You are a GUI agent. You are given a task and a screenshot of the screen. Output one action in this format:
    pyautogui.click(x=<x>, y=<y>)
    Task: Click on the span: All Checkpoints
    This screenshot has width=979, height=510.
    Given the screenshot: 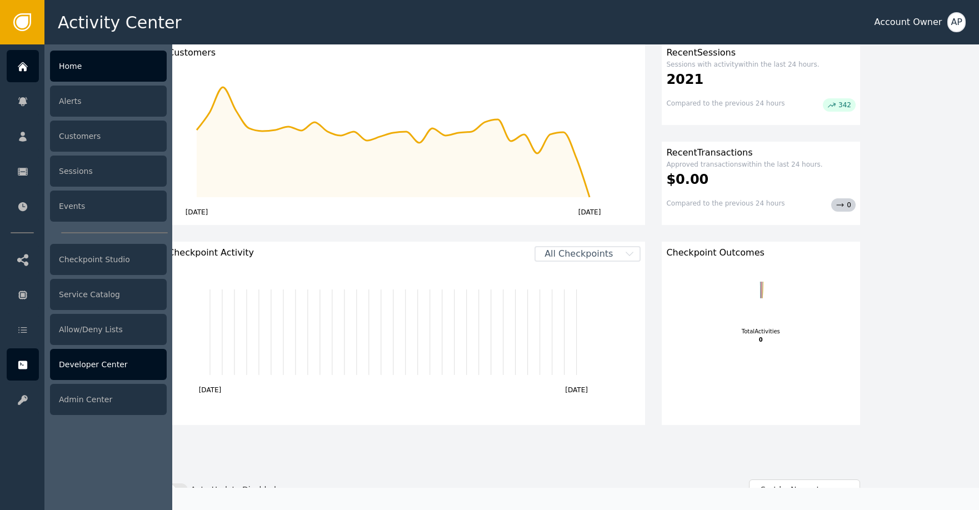 What is the action you would take?
    pyautogui.click(x=578, y=254)
    